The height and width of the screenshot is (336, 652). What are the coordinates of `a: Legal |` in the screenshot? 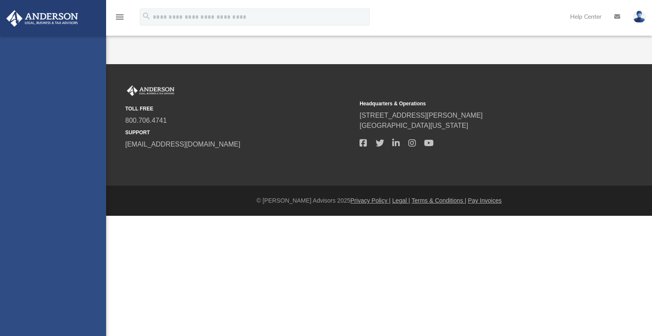 It's located at (401, 200).